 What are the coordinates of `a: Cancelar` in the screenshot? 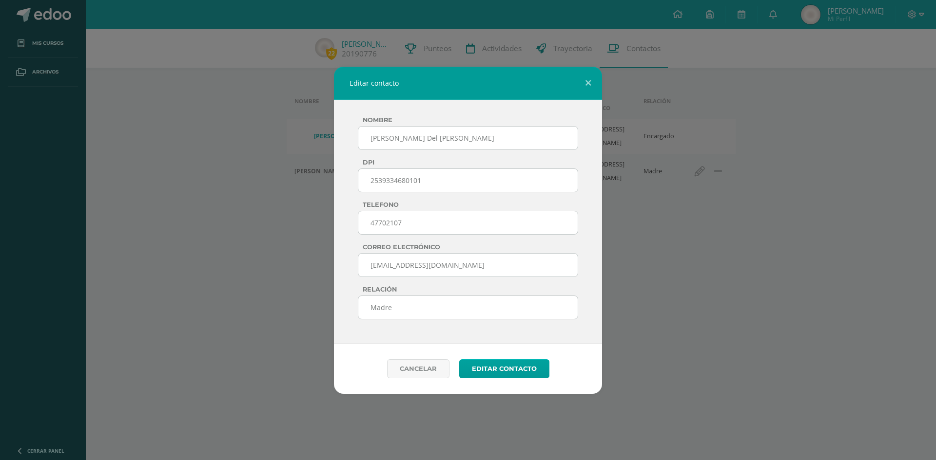 It's located at (418, 369).